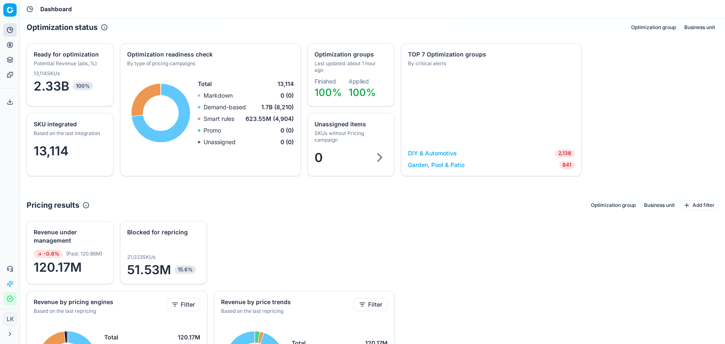 This screenshot has height=344, width=725. I want to click on div: TOP 7 Optimization groups, so click(491, 54).